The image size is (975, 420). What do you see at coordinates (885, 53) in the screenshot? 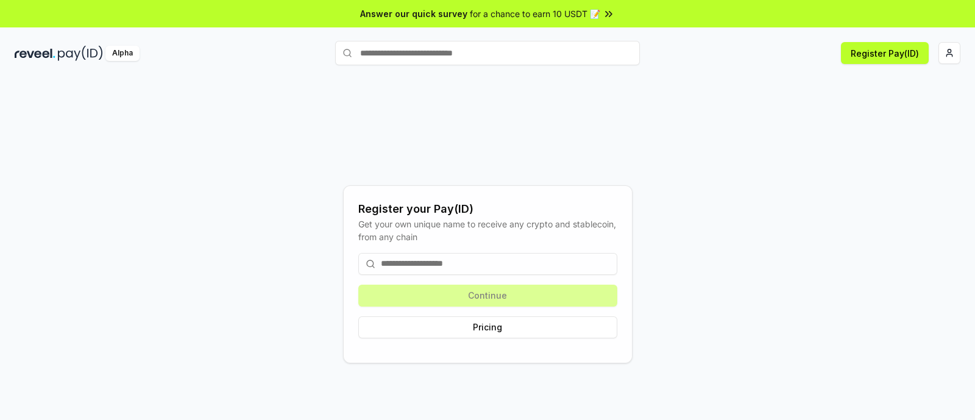
I see `button: Register Pay(ID)` at bounding box center [885, 53].